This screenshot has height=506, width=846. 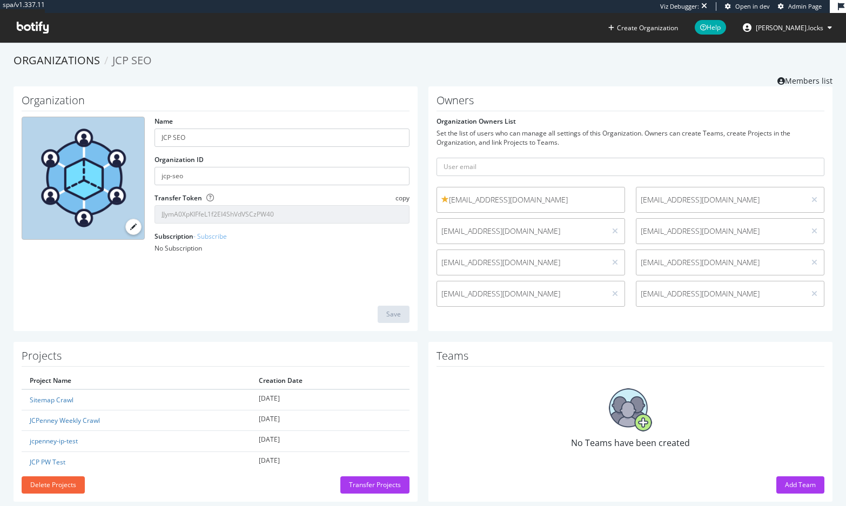 What do you see at coordinates (48, 462) in the screenshot?
I see `a: JCP PW Test` at bounding box center [48, 462].